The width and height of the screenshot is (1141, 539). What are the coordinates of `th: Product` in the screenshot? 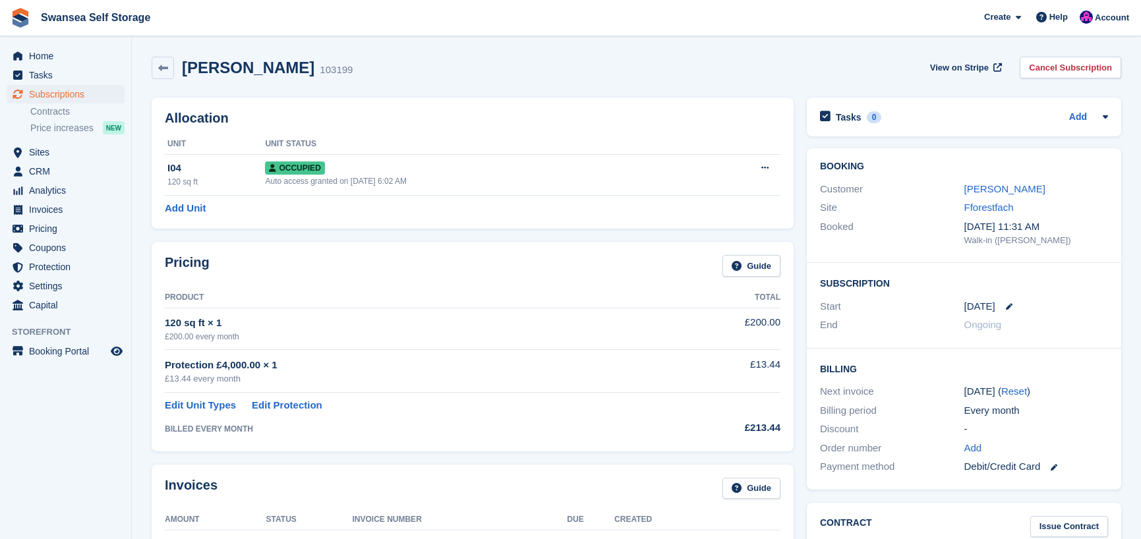 It's located at (415, 298).